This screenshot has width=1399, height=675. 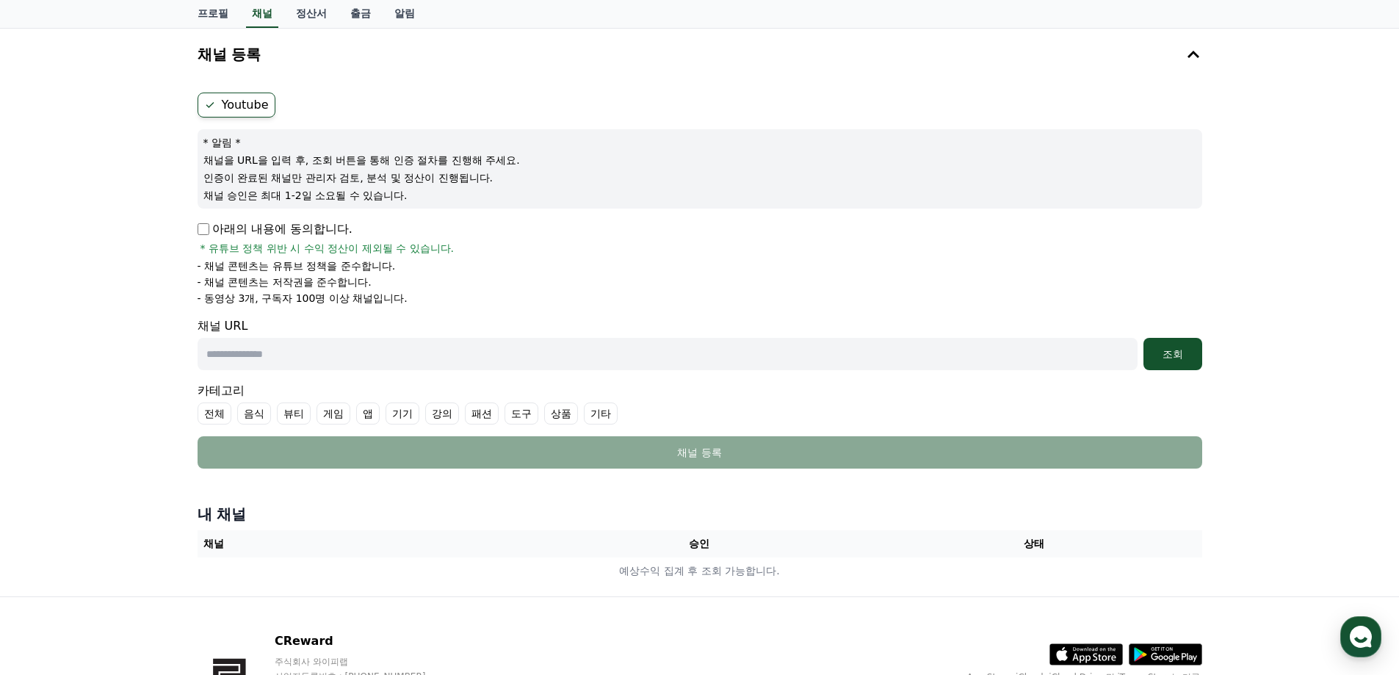 I want to click on a: 설정, so click(x=236, y=484).